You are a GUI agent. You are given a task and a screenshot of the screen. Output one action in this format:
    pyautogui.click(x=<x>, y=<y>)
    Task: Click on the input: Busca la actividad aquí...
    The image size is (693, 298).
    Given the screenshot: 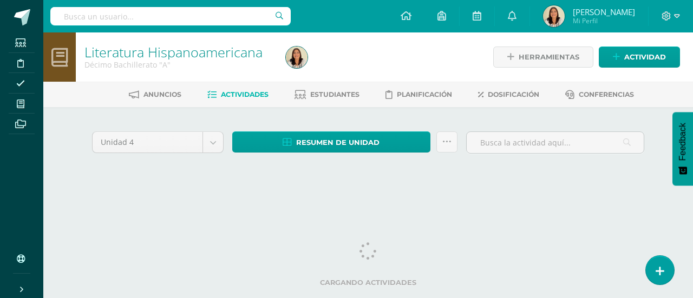 What is the action you would take?
    pyautogui.click(x=555, y=142)
    